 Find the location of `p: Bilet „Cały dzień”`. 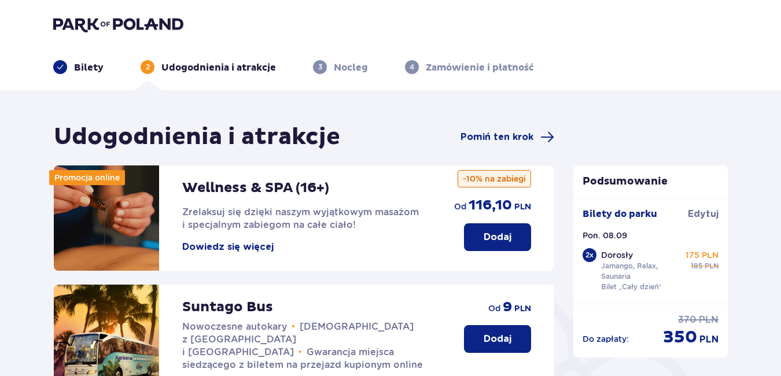

p: Bilet „Cały dzień” is located at coordinates (631, 287).